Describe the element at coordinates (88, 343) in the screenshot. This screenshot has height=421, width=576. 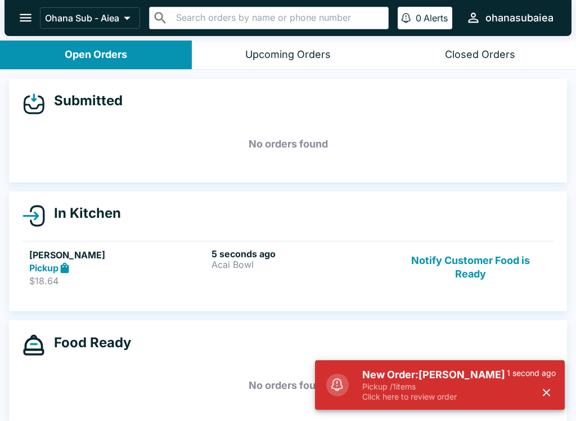
I see `h4: Food Ready` at that location.